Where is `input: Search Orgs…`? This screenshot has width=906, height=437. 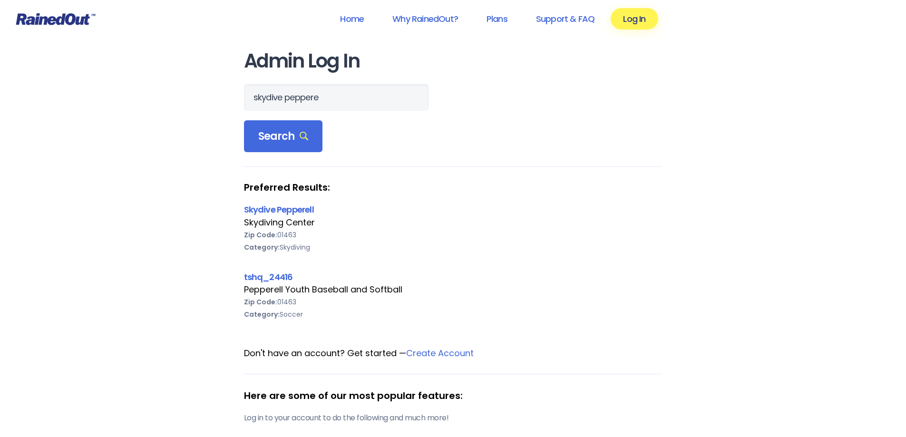
input: Search Orgs… is located at coordinates (336, 97).